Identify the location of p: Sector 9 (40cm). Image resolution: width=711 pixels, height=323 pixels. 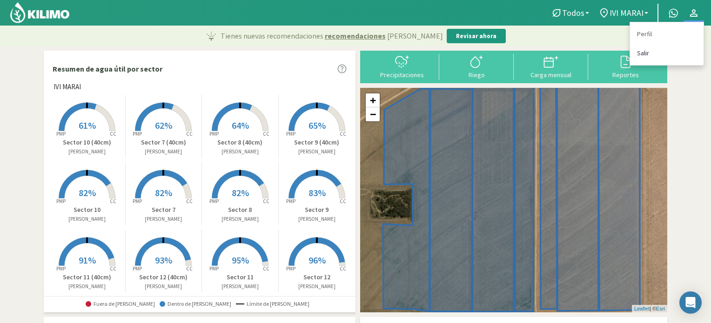
(317, 142).